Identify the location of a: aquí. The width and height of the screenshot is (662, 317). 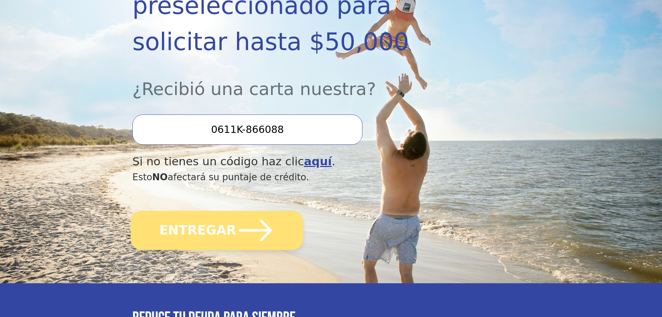
(318, 161).